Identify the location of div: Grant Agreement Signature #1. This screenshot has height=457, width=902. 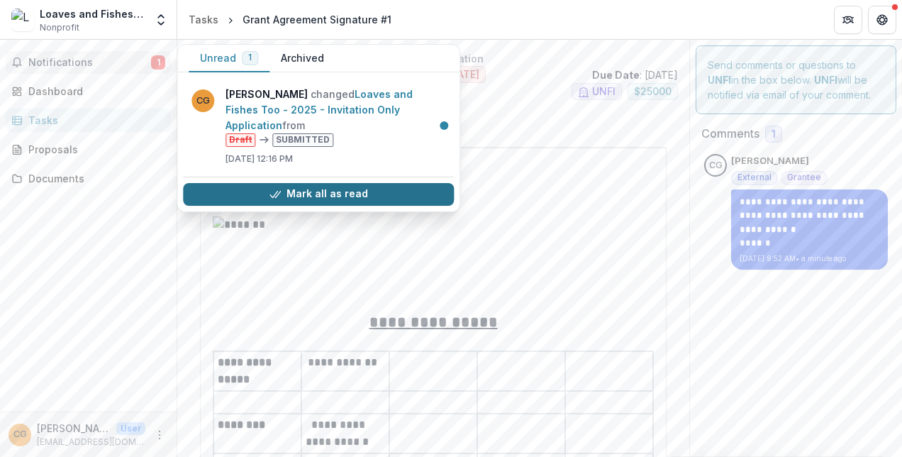
(317, 19).